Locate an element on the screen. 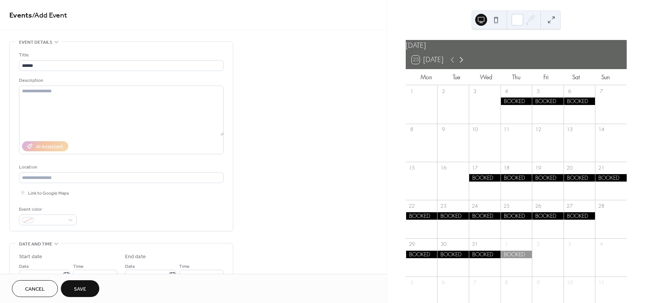 The image size is (645, 303). a: Events is located at coordinates (21, 15).